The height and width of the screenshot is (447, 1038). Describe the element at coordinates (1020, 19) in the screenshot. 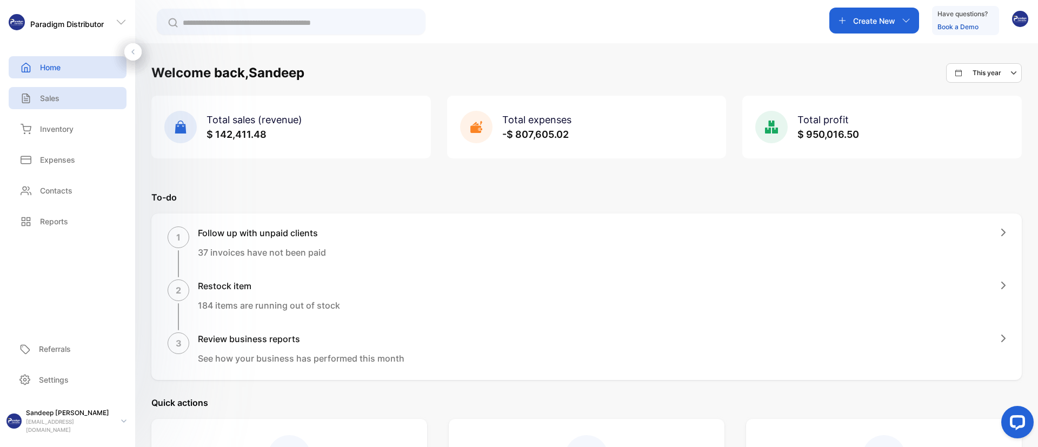

I see `img: avatar` at that location.